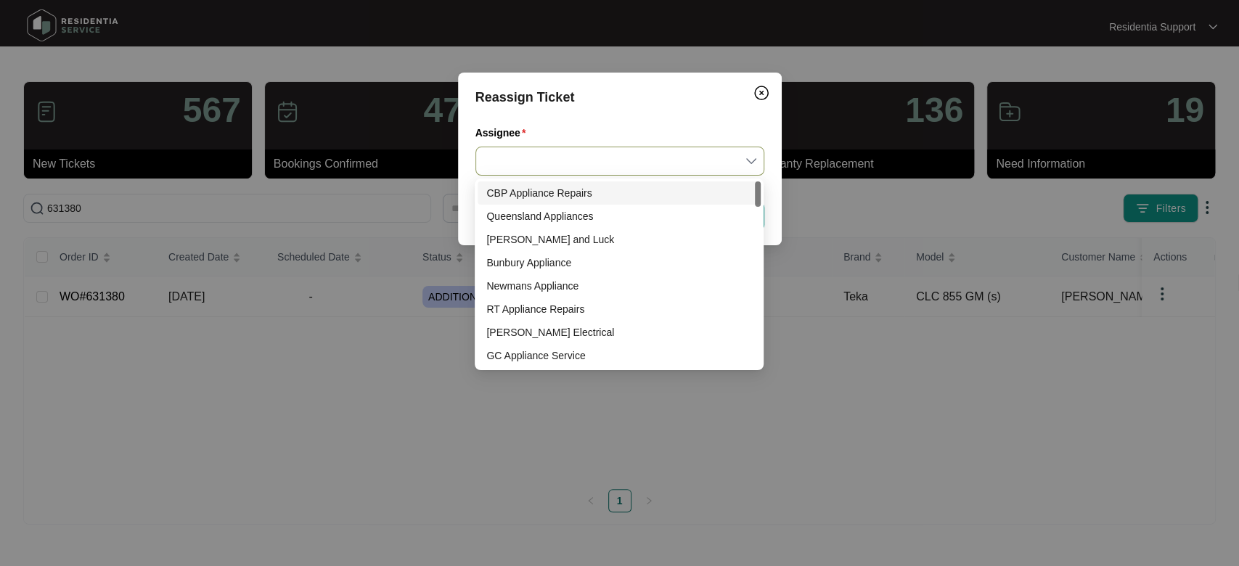  I want to click on div: Bolden Electrical, so click(619, 332).